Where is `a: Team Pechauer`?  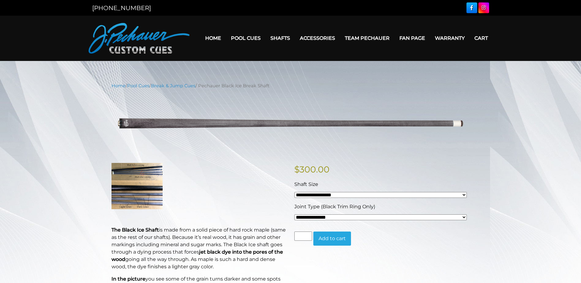 a: Team Pechauer is located at coordinates (367, 38).